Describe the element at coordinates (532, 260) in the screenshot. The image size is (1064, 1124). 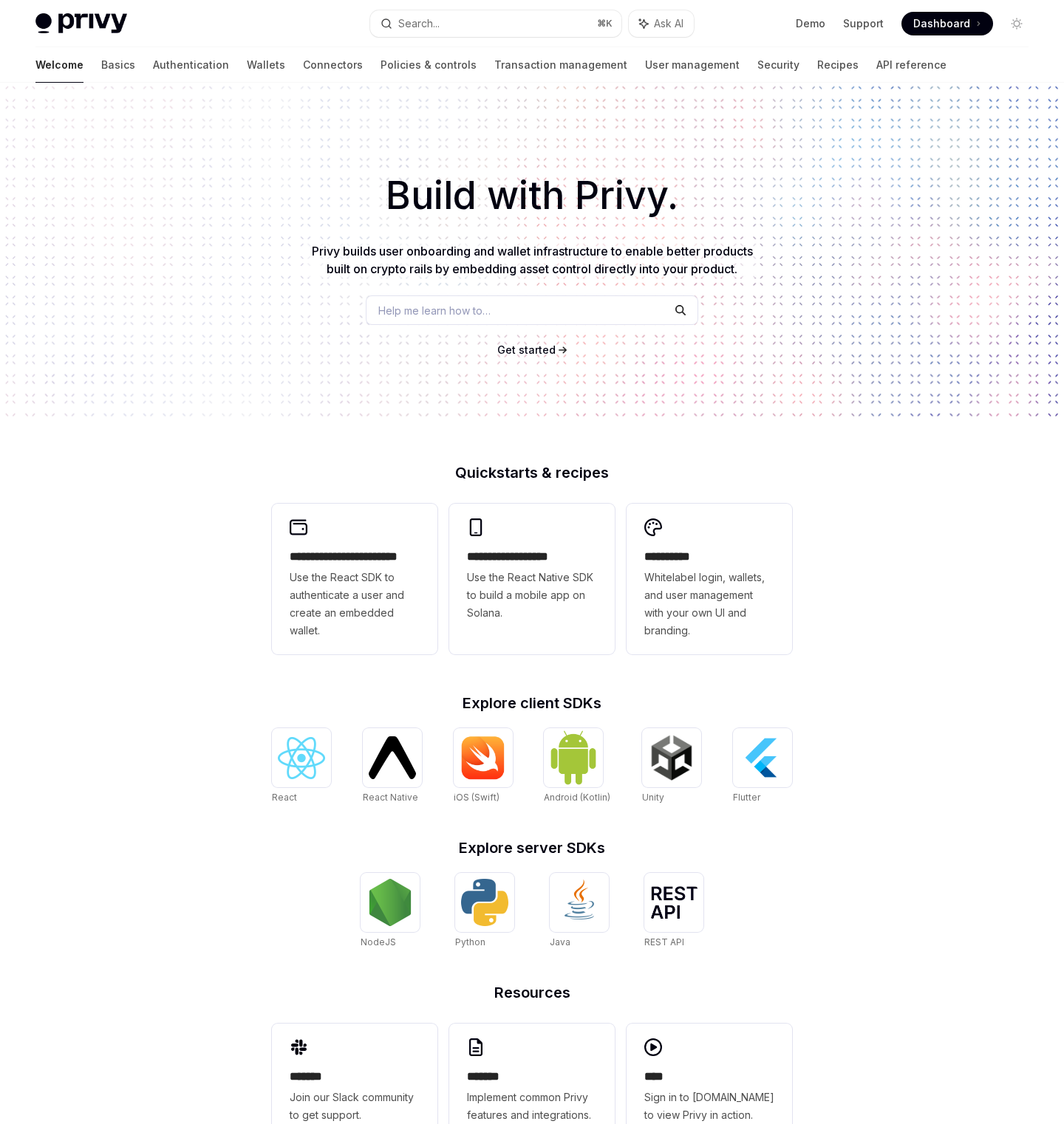
I see `span: Privy builds user onboarding and wallet infrastructure to enable better products built on crypto ...` at that location.